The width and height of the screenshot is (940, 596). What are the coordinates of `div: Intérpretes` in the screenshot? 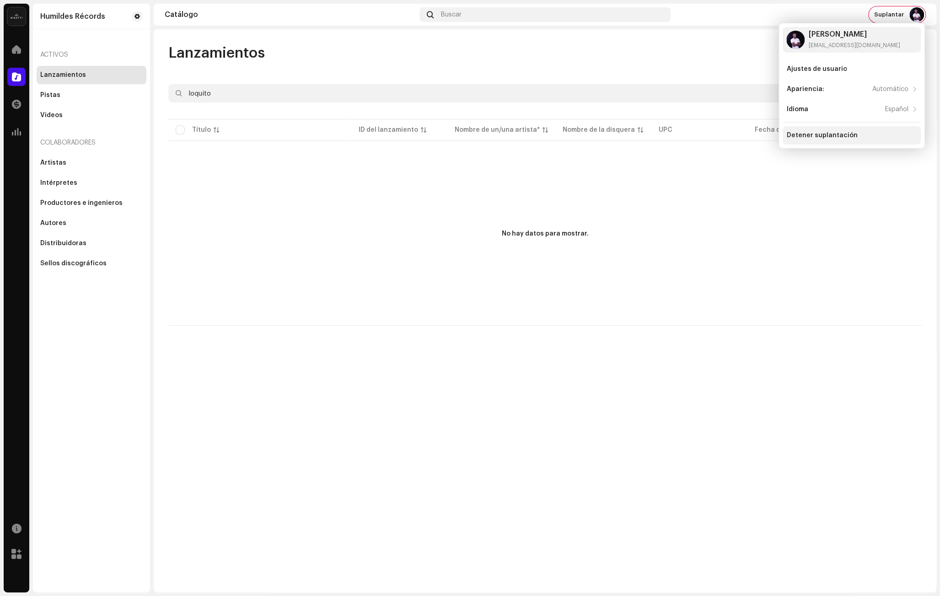 It's located at (59, 183).